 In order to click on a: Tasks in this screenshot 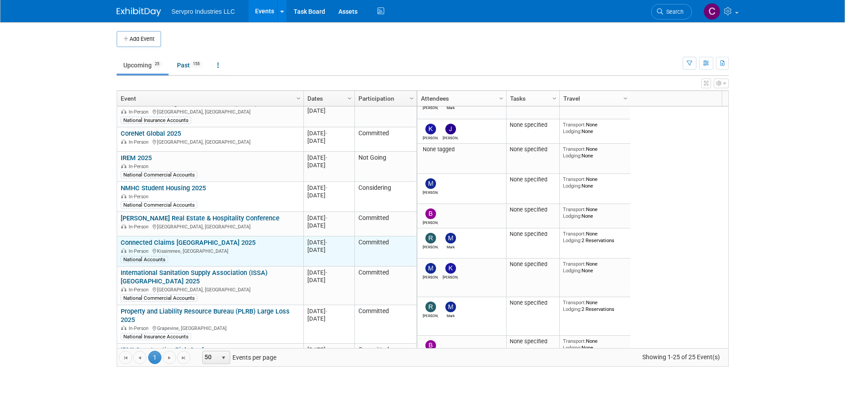, I will do `click(532, 99)`.